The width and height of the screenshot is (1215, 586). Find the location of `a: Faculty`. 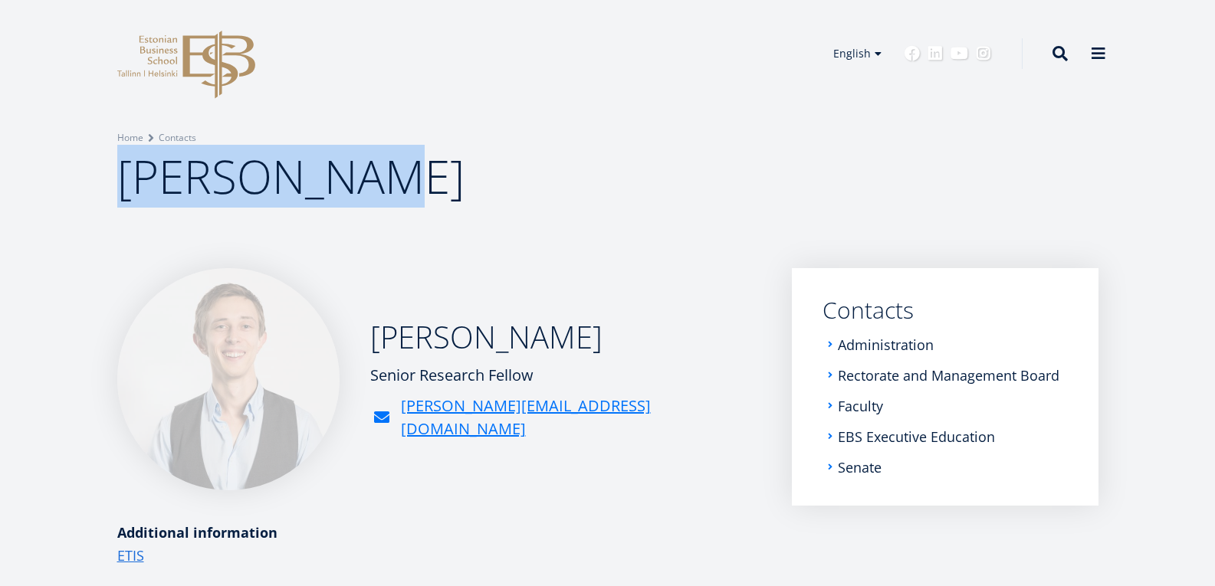

a: Faculty is located at coordinates (860, 406).